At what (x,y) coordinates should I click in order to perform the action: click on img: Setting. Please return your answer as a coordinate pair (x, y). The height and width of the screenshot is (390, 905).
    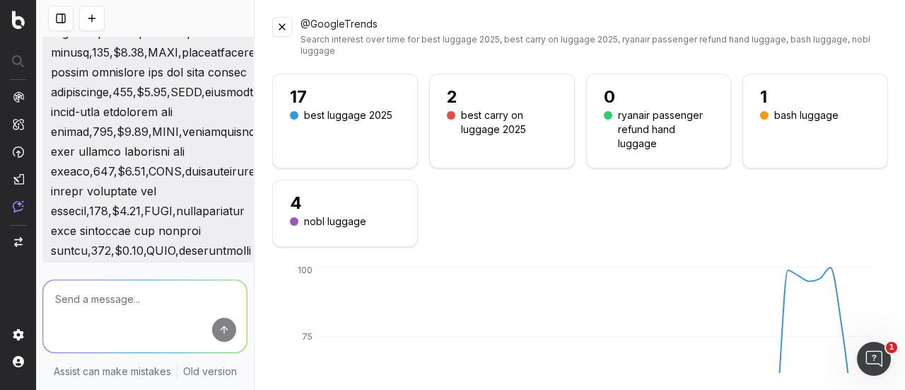
    Looking at the image, I should click on (18, 335).